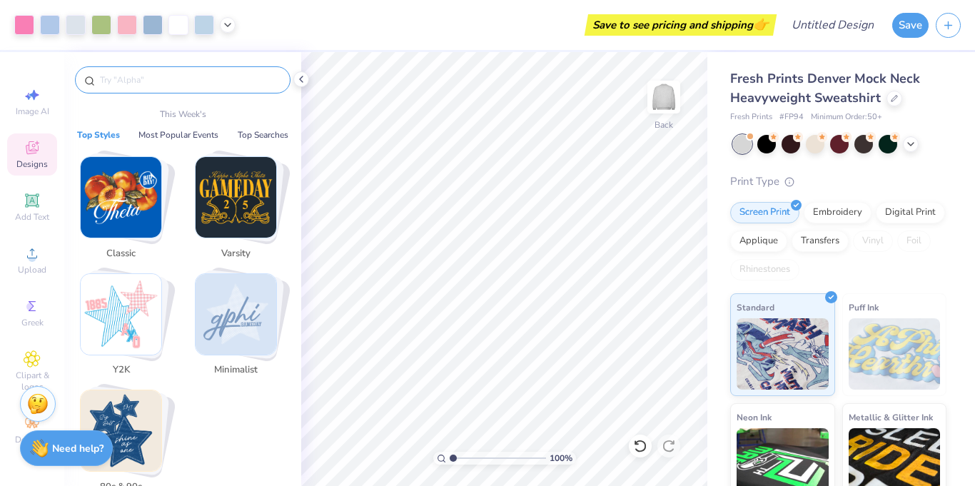 This screenshot has width=975, height=486. What do you see at coordinates (178, 135) in the screenshot?
I see `button: Most Popular Events` at bounding box center [178, 135].